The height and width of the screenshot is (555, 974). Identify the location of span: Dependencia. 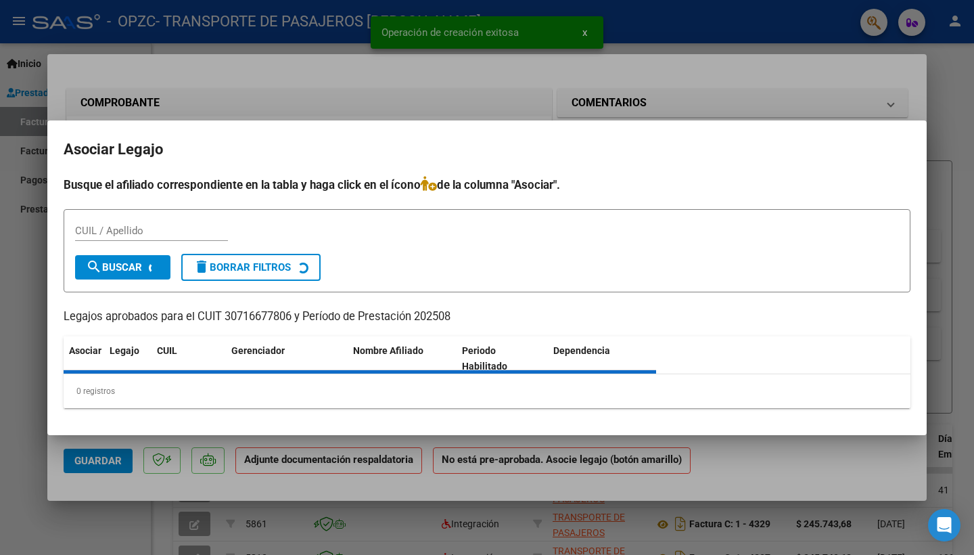
(582, 350).